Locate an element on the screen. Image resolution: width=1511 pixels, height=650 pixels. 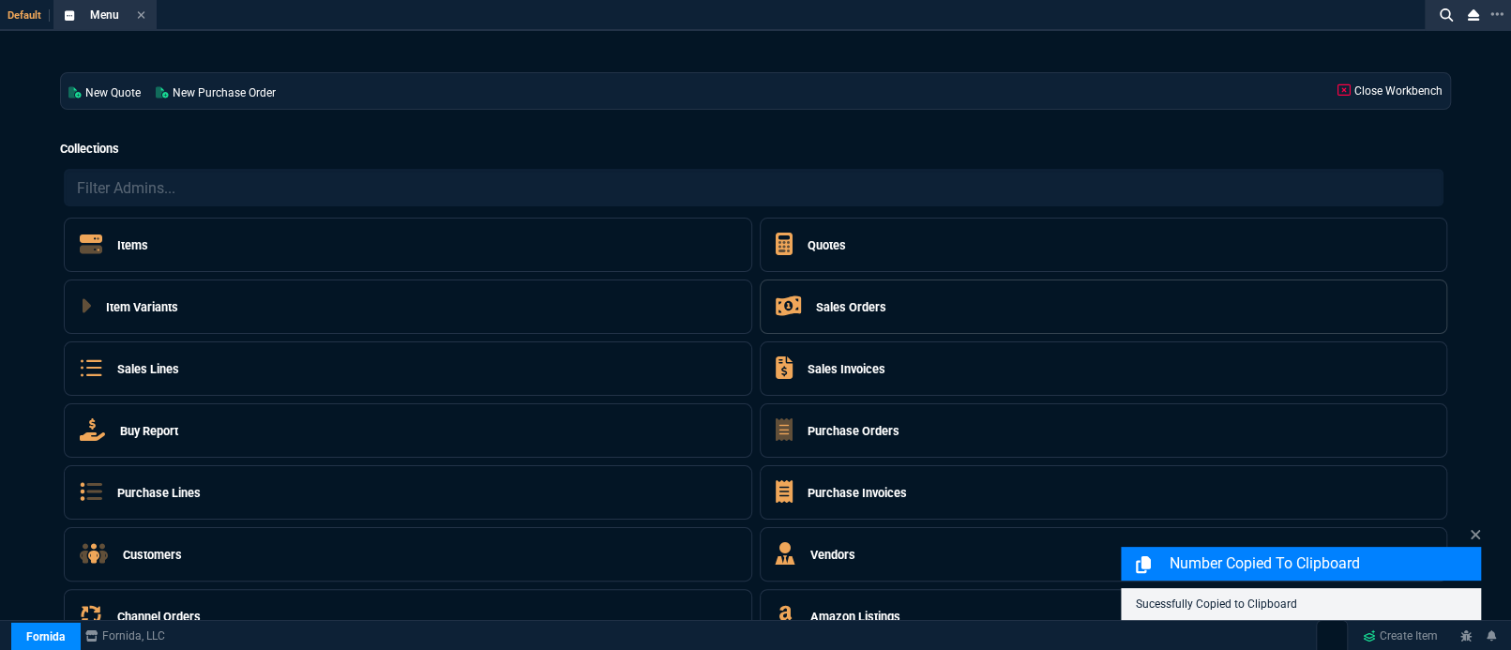
span: Default is located at coordinates (28, 15).